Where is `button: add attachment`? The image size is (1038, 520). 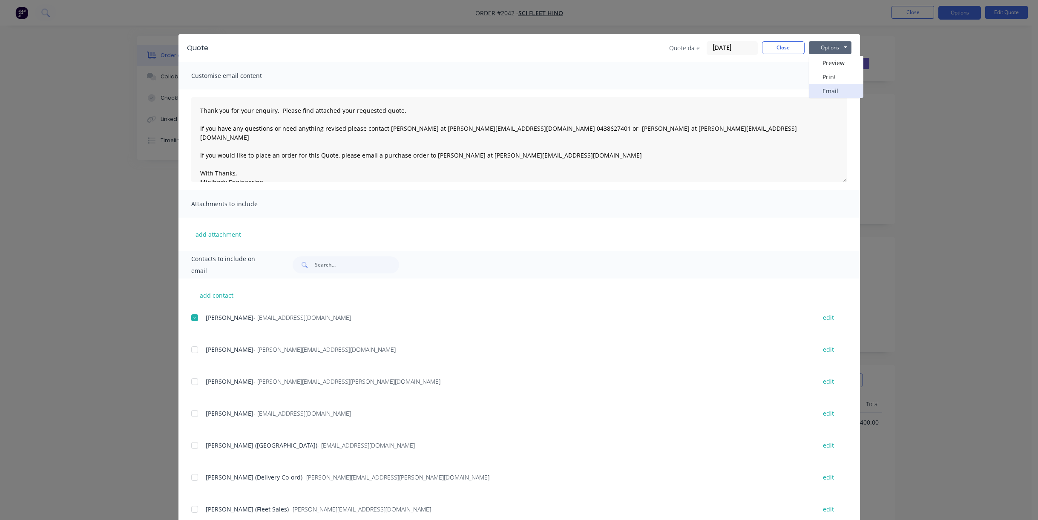 button: add attachment is located at coordinates (218, 234).